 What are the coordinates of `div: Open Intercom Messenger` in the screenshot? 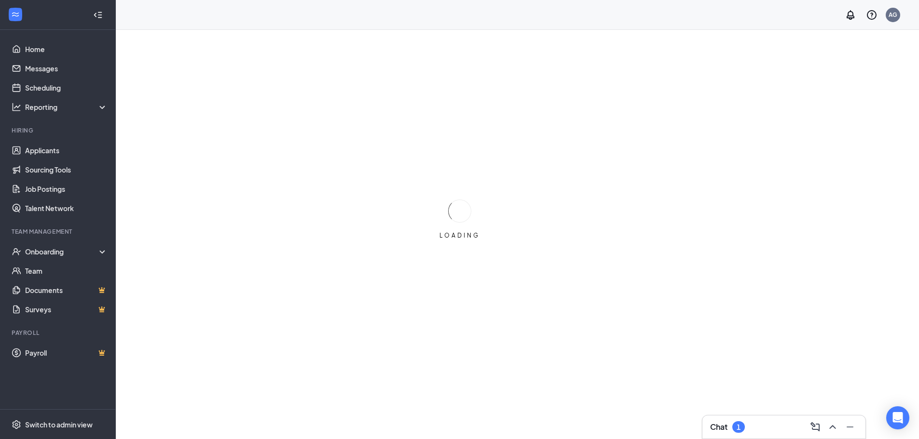 It's located at (897, 418).